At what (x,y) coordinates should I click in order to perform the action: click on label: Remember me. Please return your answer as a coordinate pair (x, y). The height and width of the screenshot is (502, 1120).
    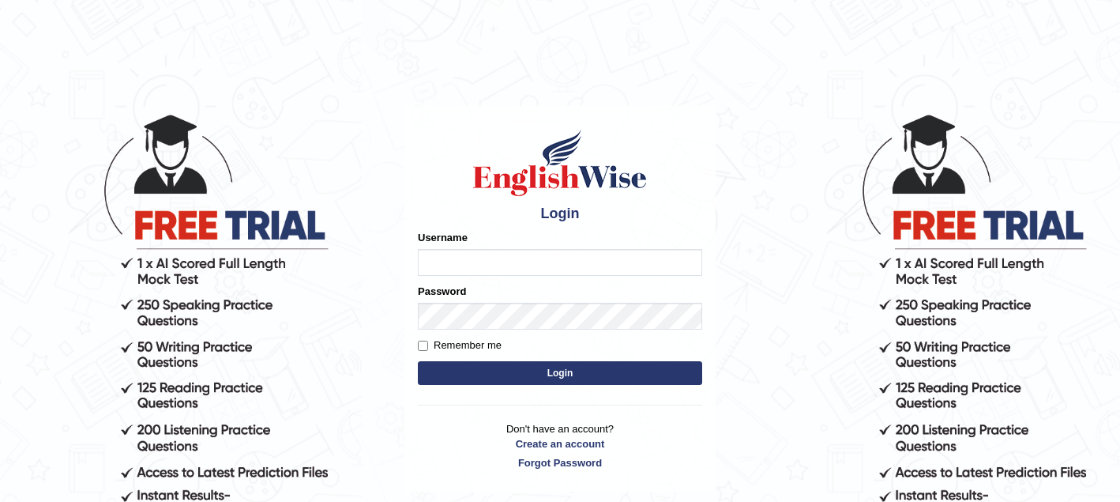
    Looking at the image, I should click on (460, 345).